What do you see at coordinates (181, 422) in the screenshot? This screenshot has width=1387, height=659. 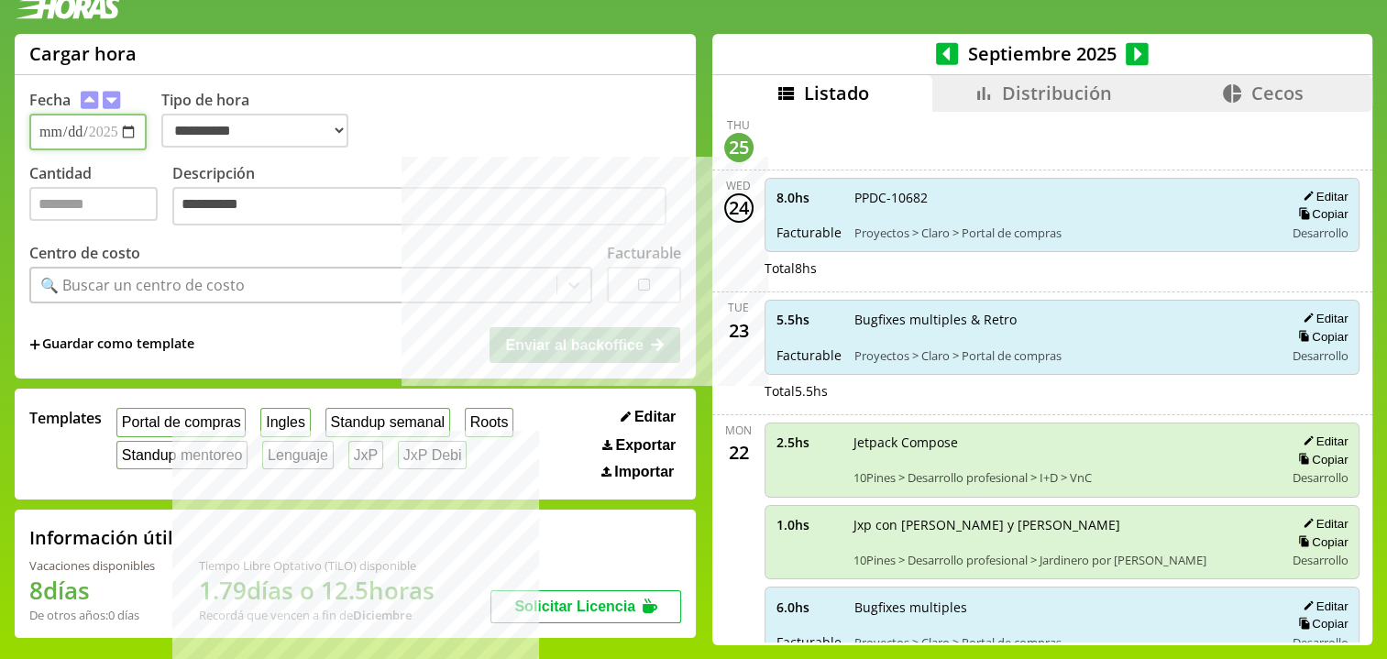 I see `button: Portal de compras` at bounding box center [181, 422].